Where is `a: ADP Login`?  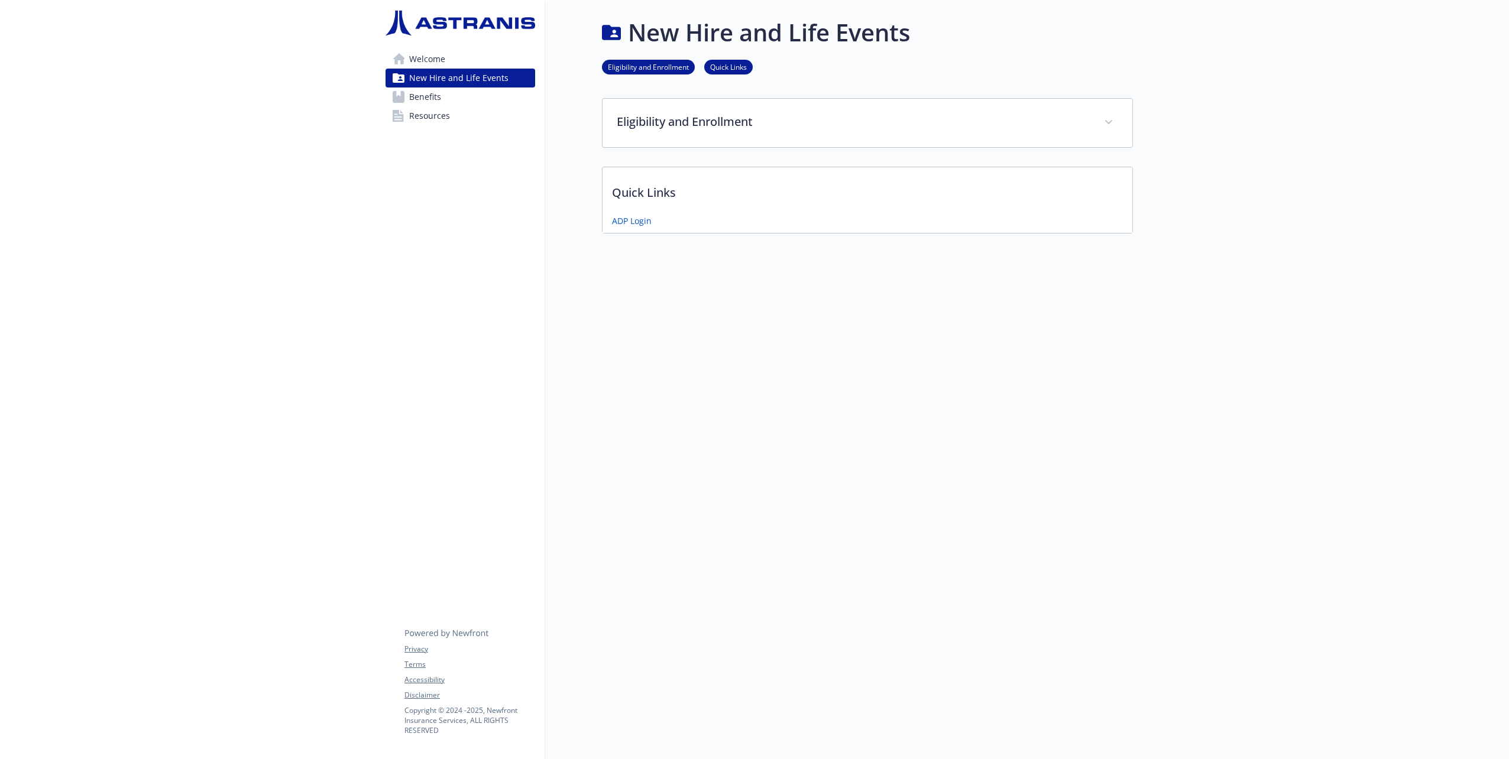 a: ADP Login is located at coordinates (632, 221).